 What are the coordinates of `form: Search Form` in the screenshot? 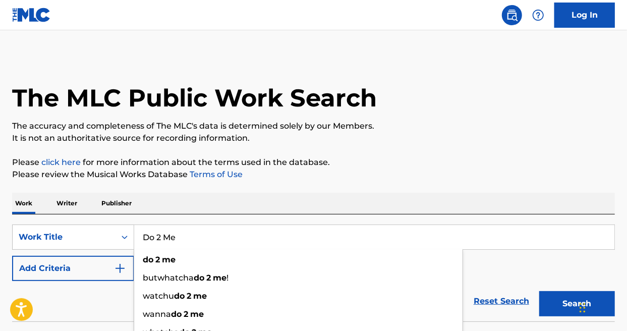 It's located at (313, 273).